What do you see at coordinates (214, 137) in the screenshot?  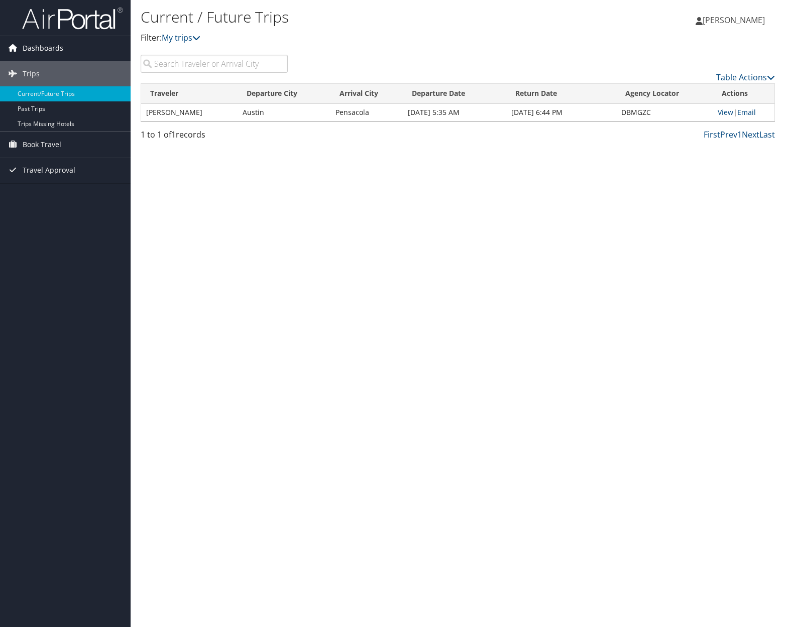 I see `div: 1 to 1 of records` at bounding box center [214, 137].